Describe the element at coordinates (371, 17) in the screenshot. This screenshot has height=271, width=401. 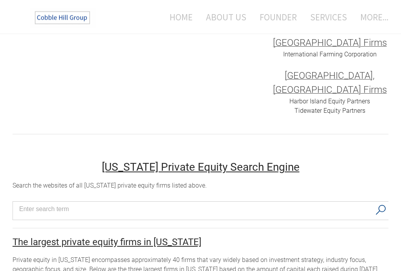
I see `a: more...` at that location.